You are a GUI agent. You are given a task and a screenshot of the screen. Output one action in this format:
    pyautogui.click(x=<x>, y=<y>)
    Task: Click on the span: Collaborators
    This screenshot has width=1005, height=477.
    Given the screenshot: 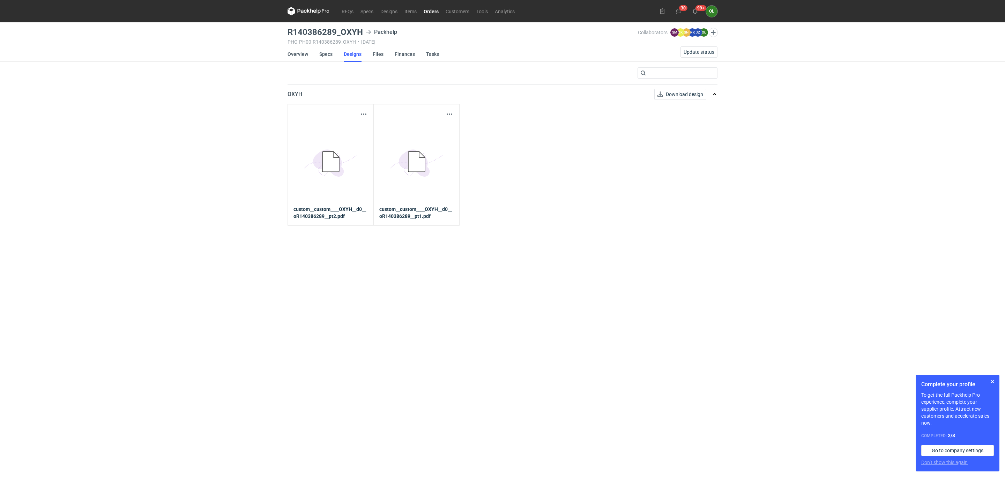 What is the action you would take?
    pyautogui.click(x=653, y=32)
    